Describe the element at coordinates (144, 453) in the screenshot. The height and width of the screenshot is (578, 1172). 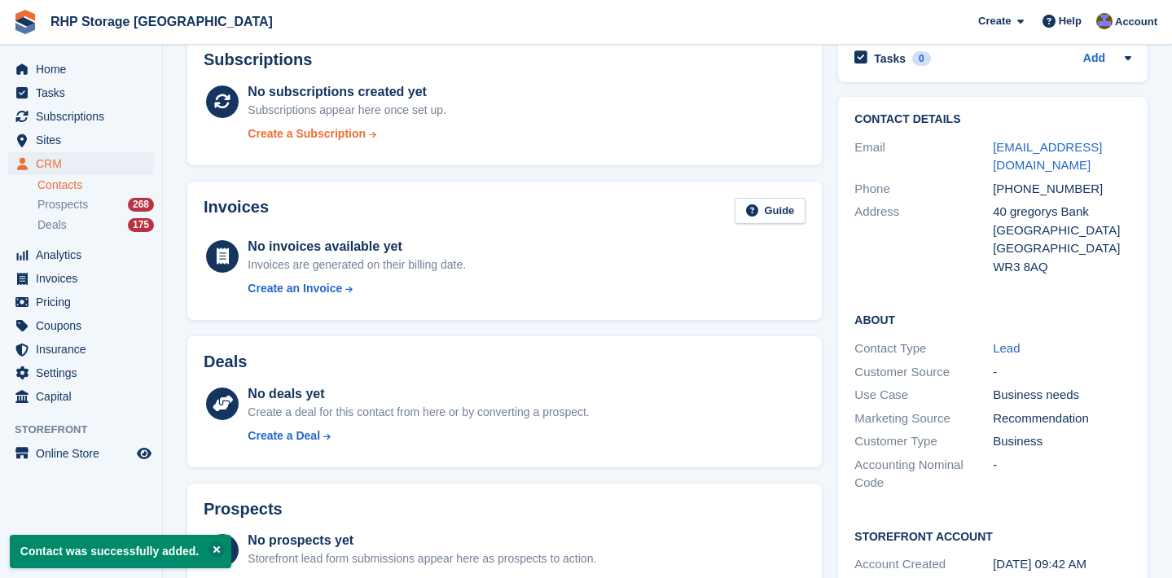
I see `a: Preview store` at that location.